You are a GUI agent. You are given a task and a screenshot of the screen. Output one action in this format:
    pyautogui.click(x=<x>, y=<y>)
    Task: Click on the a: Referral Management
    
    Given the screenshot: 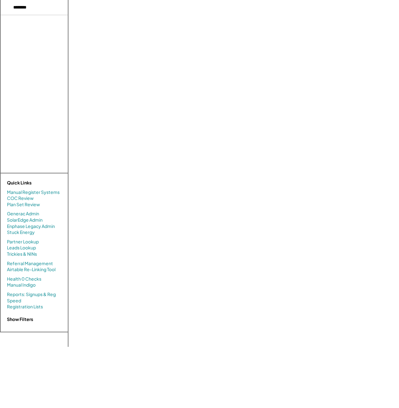 What is the action you would take?
    pyautogui.click(x=30, y=264)
    